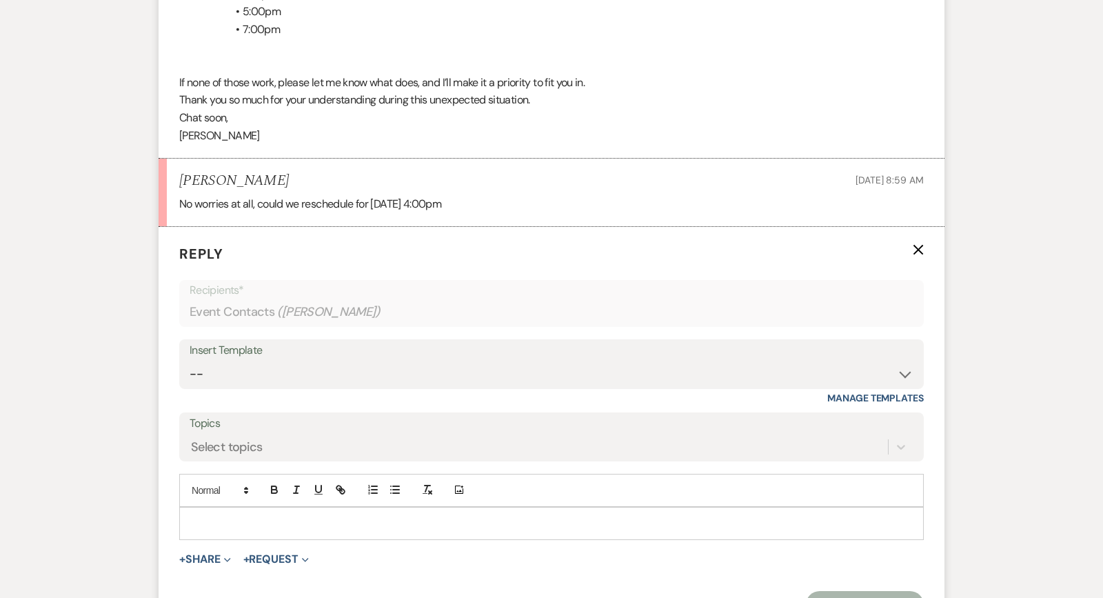  What do you see at coordinates (551, 312) in the screenshot?
I see `div: Event Contacts` at bounding box center [551, 312].